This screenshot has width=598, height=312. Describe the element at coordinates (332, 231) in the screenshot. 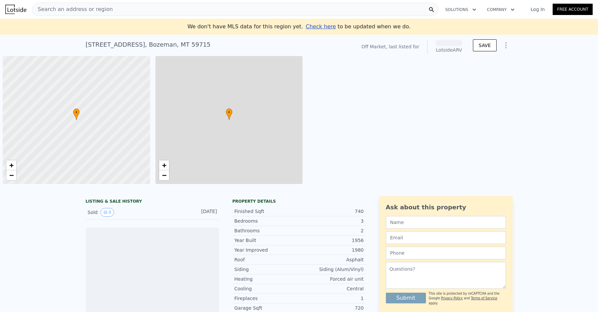

I see `div: 2` at that location.